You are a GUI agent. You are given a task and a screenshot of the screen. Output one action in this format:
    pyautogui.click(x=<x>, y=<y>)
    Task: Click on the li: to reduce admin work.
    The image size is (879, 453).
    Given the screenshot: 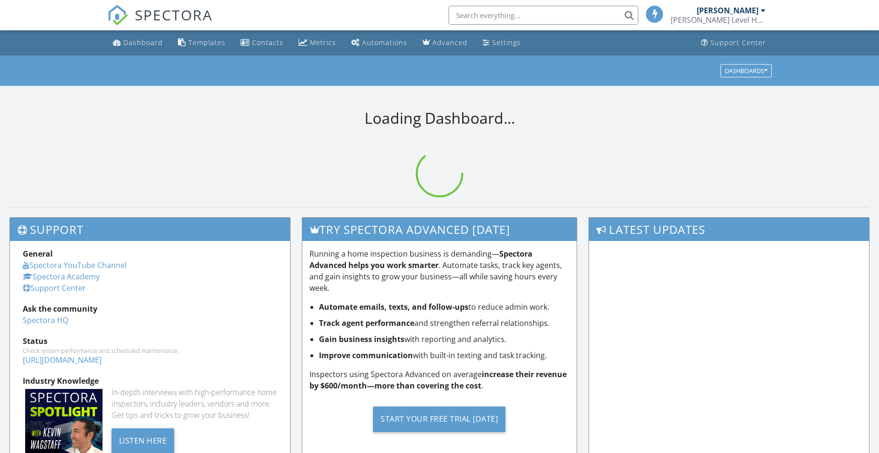 What is the action you would take?
    pyautogui.click(x=444, y=307)
    